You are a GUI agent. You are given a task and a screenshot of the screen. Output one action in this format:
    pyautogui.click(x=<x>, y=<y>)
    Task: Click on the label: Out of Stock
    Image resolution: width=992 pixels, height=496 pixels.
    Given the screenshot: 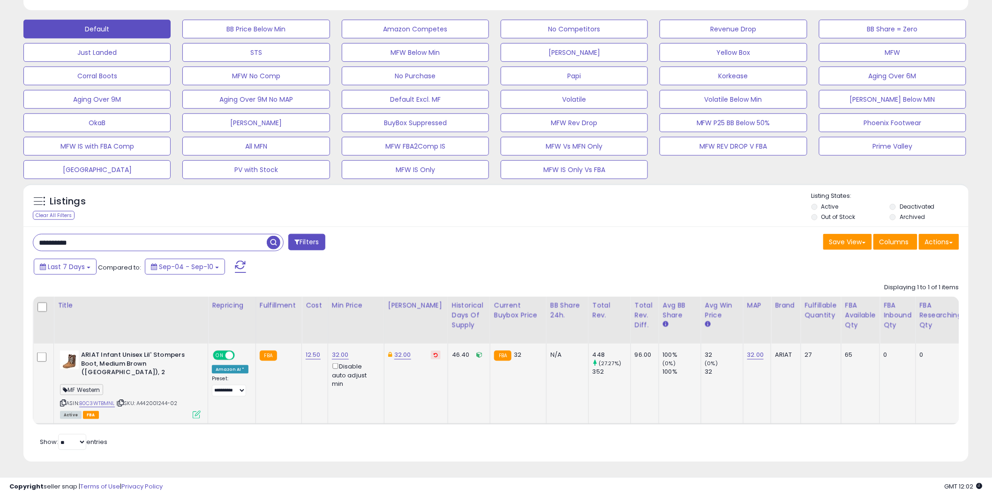 What is the action you would take?
    pyautogui.click(x=838, y=217)
    